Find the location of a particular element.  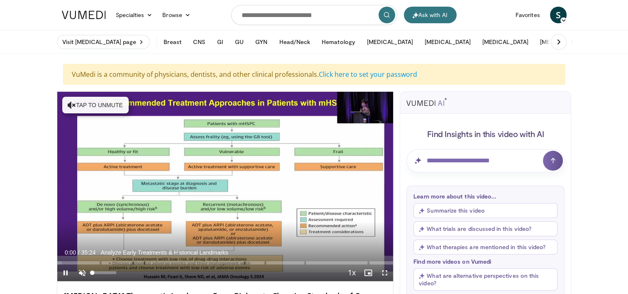

span: 35:24 is located at coordinates (88, 252).